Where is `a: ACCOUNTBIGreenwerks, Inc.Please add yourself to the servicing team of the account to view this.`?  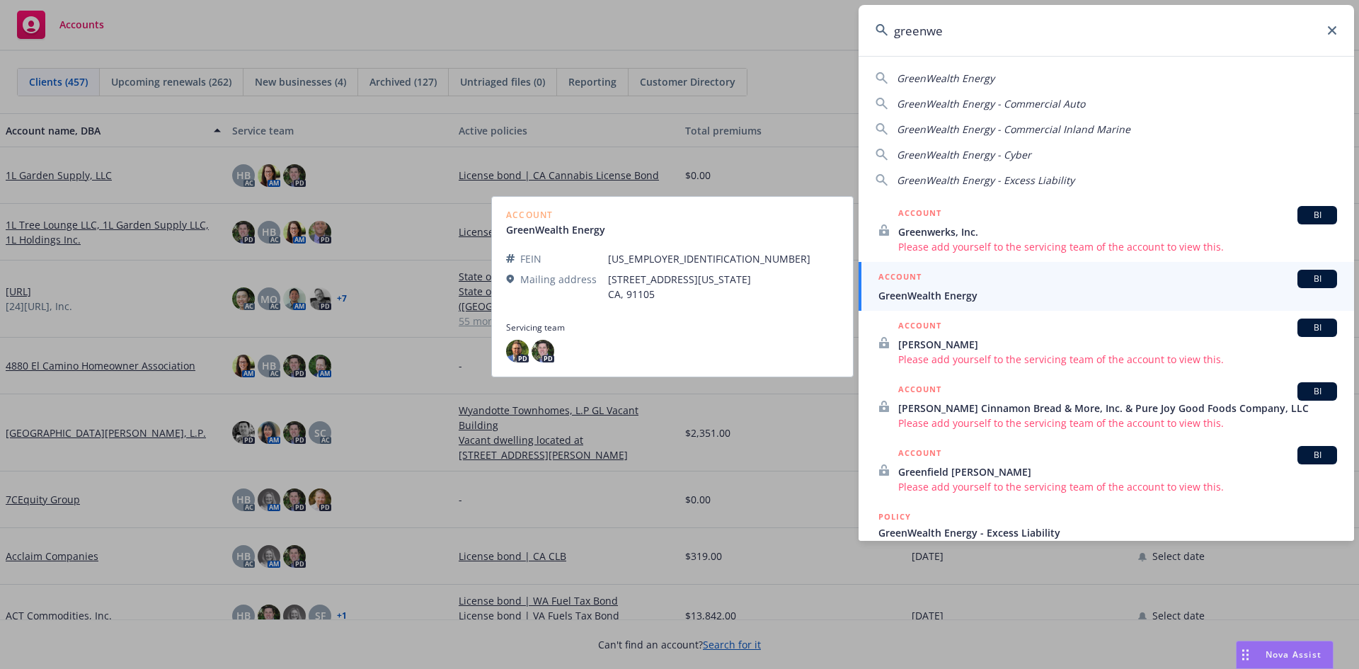
a: ACCOUNTBIGreenwerks, Inc.Please add yourself to the servicing team of the account to view this. is located at coordinates (1107, 230).